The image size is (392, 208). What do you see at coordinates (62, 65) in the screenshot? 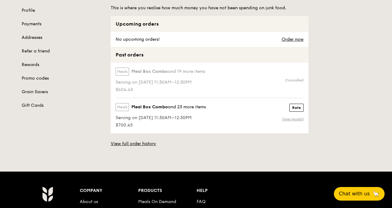
I see `a: Rewards` at bounding box center [62, 65].